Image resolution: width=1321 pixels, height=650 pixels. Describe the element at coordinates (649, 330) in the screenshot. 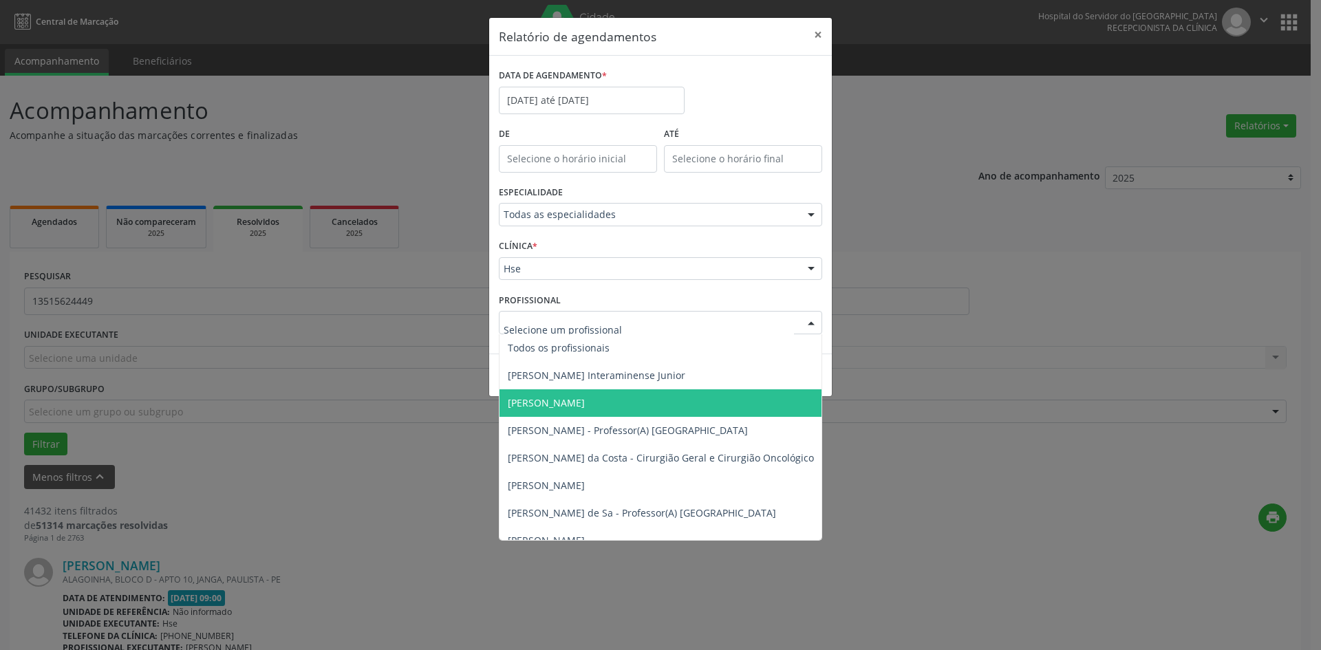

I see `input: Selecione um profissional` at that location.